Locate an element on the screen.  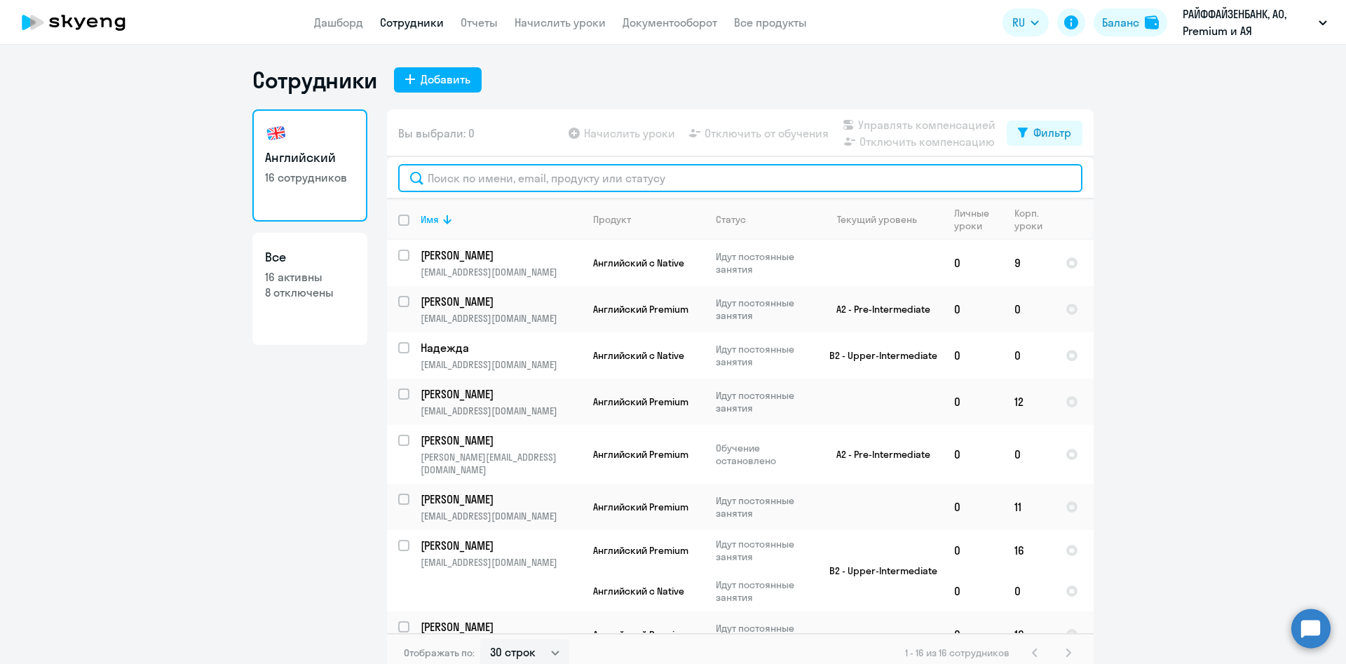
div: Баланс is located at coordinates (1120, 22).